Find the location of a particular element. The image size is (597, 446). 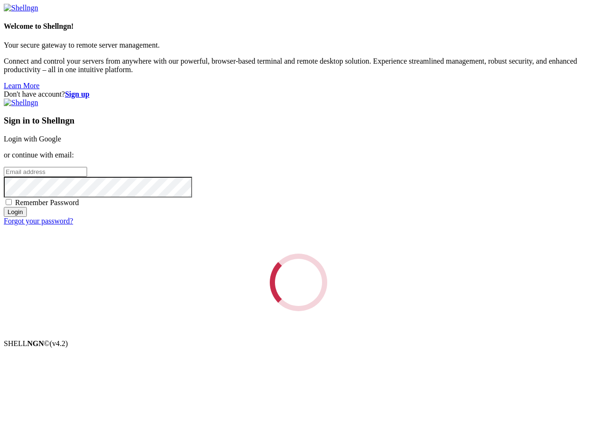

a: Learn More is located at coordinates (22, 85).